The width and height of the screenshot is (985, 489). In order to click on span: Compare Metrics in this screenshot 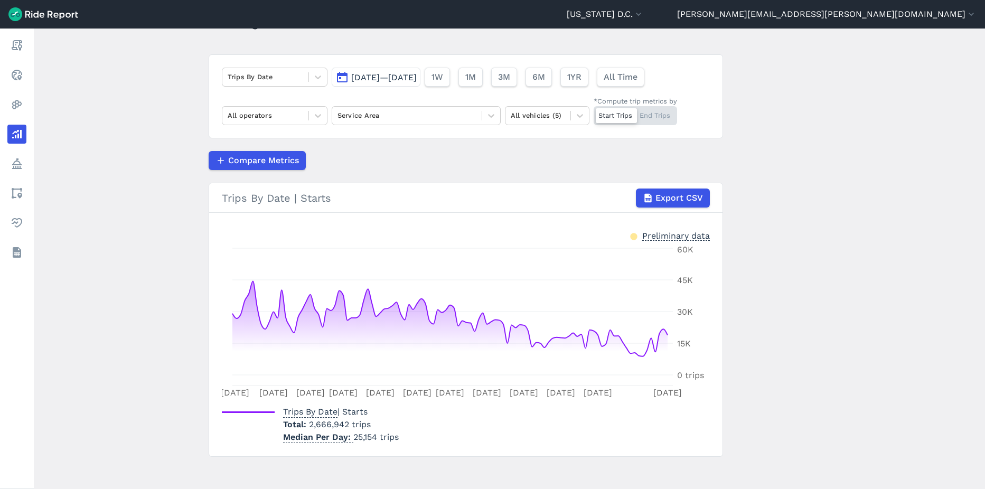, I will do `click(264, 161)`.